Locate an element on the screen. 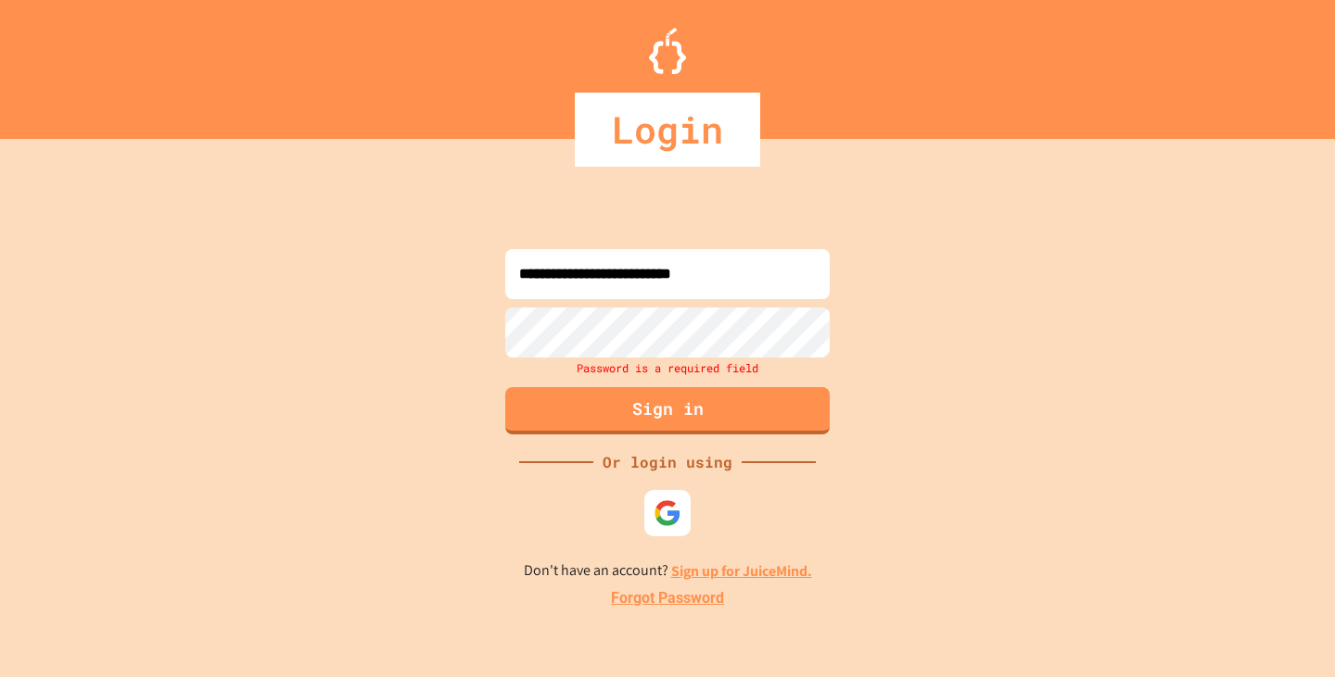 The height and width of the screenshot is (677, 1335). button: Sign in is located at coordinates (667, 411).